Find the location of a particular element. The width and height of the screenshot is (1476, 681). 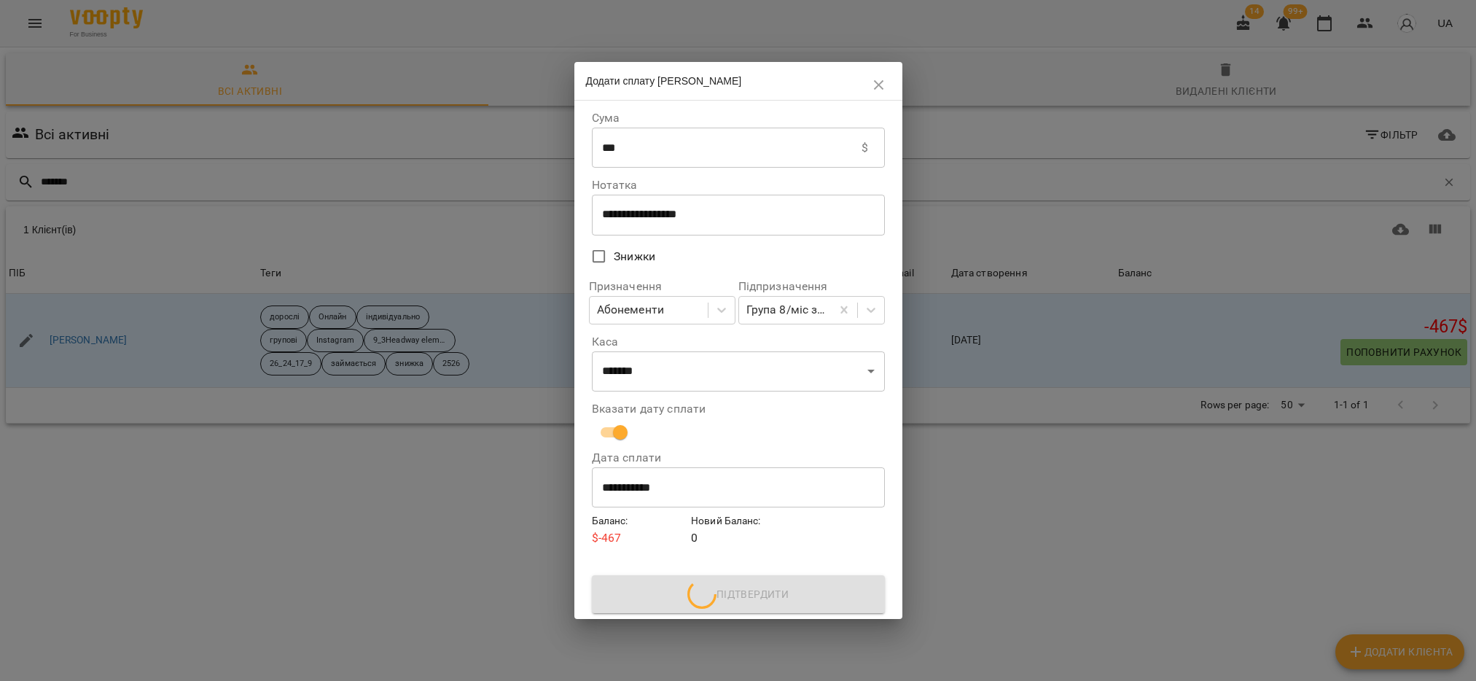

h6: Новий Баланс : is located at coordinates (738, 521).